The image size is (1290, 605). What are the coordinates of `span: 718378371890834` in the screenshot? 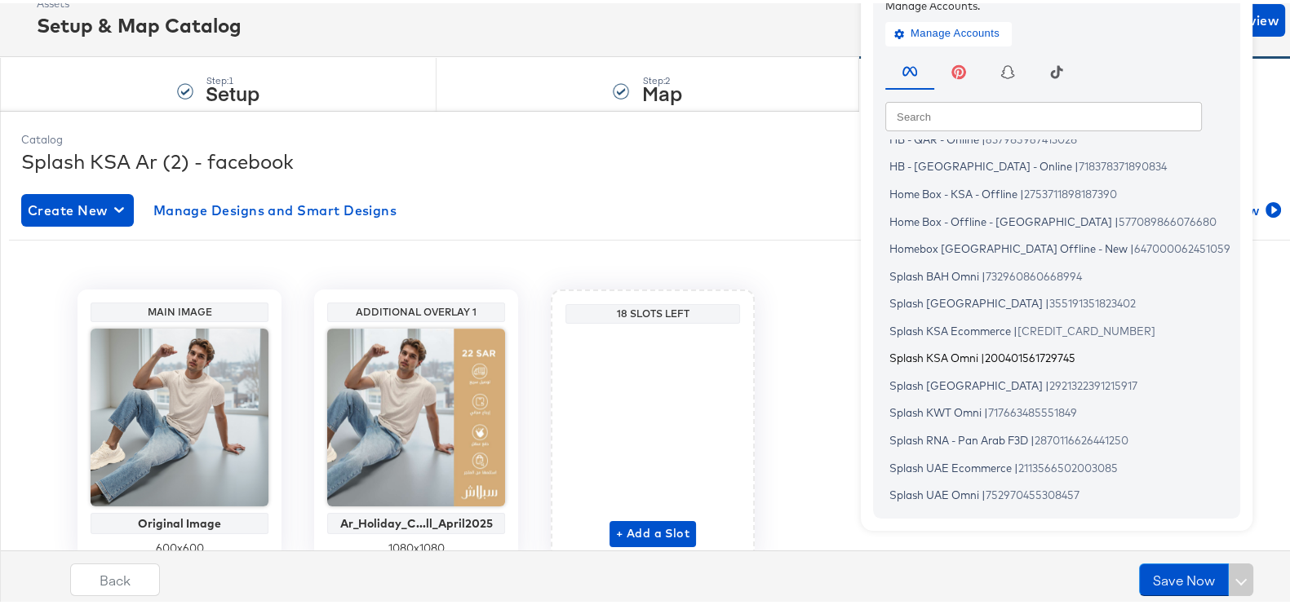 It's located at (1123, 163).